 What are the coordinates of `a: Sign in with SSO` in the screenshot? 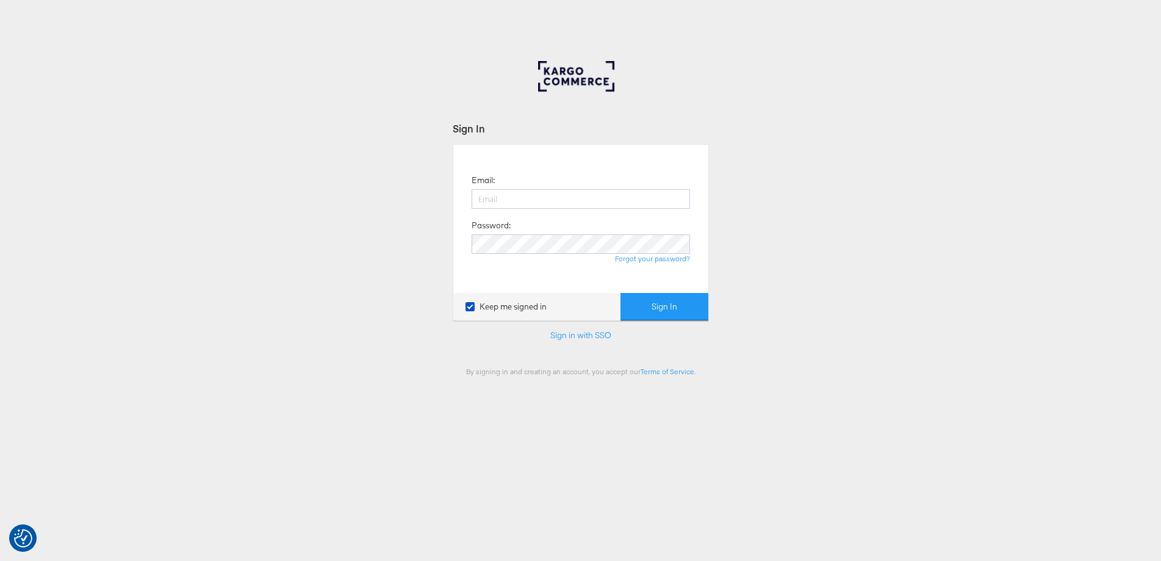 It's located at (581, 335).